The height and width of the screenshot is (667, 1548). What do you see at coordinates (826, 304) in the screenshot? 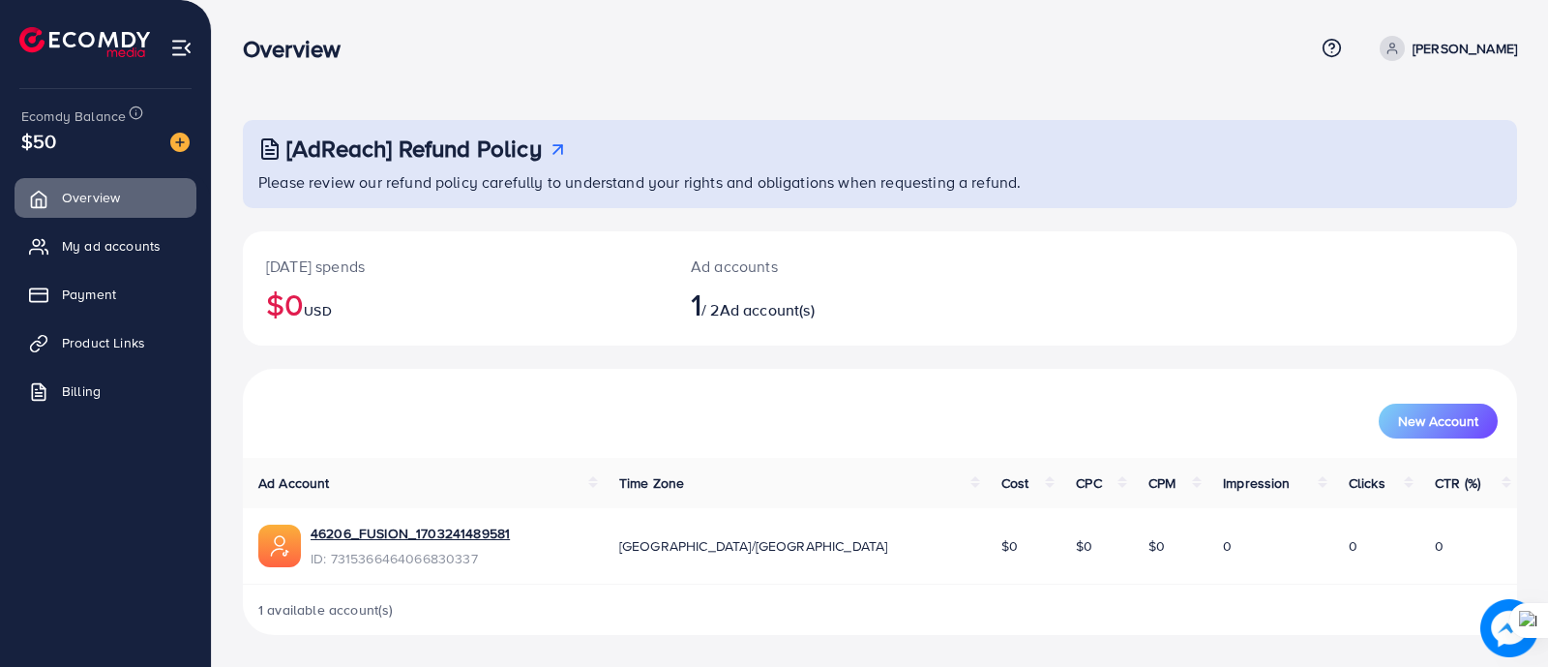
I see `h2: / 2` at bounding box center [826, 304].